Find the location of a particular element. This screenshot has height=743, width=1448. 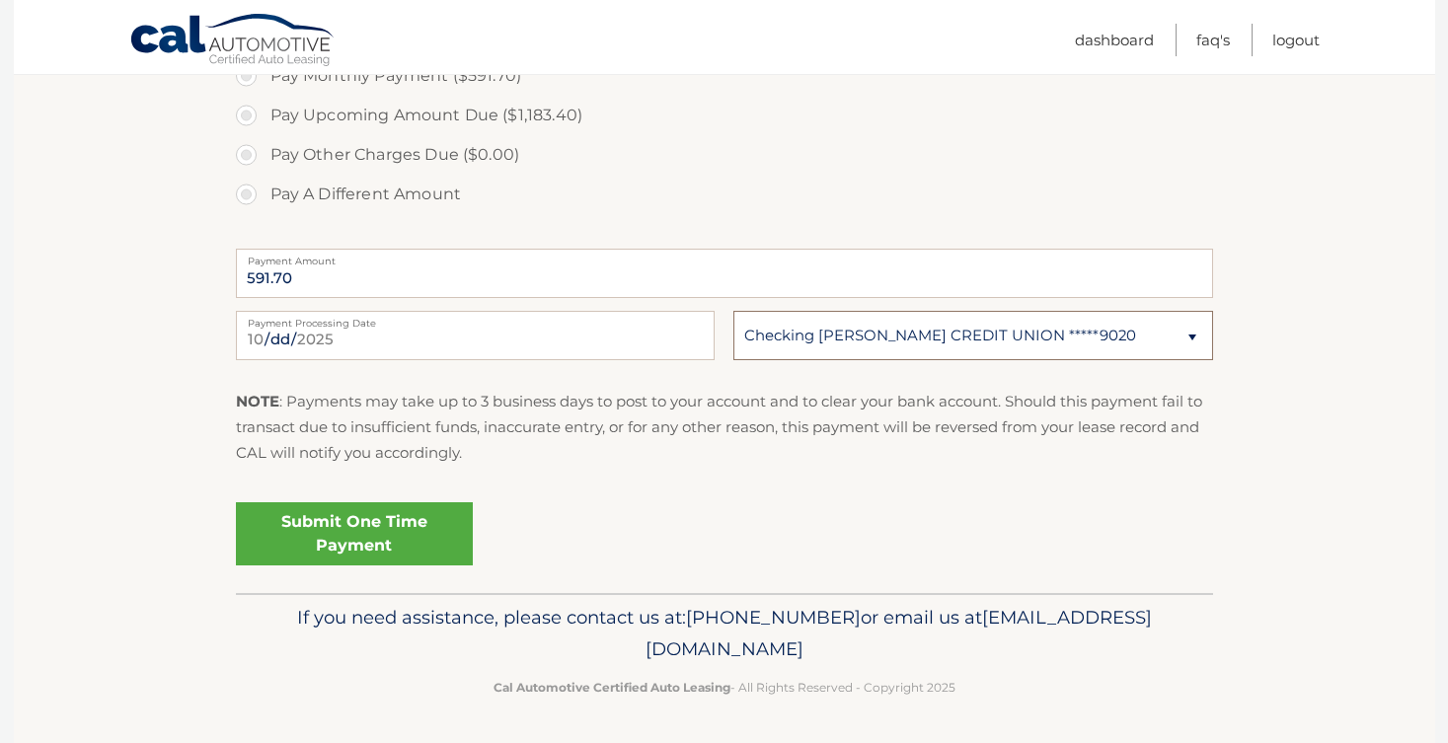

label: Payment Processing Date is located at coordinates (475, 319).